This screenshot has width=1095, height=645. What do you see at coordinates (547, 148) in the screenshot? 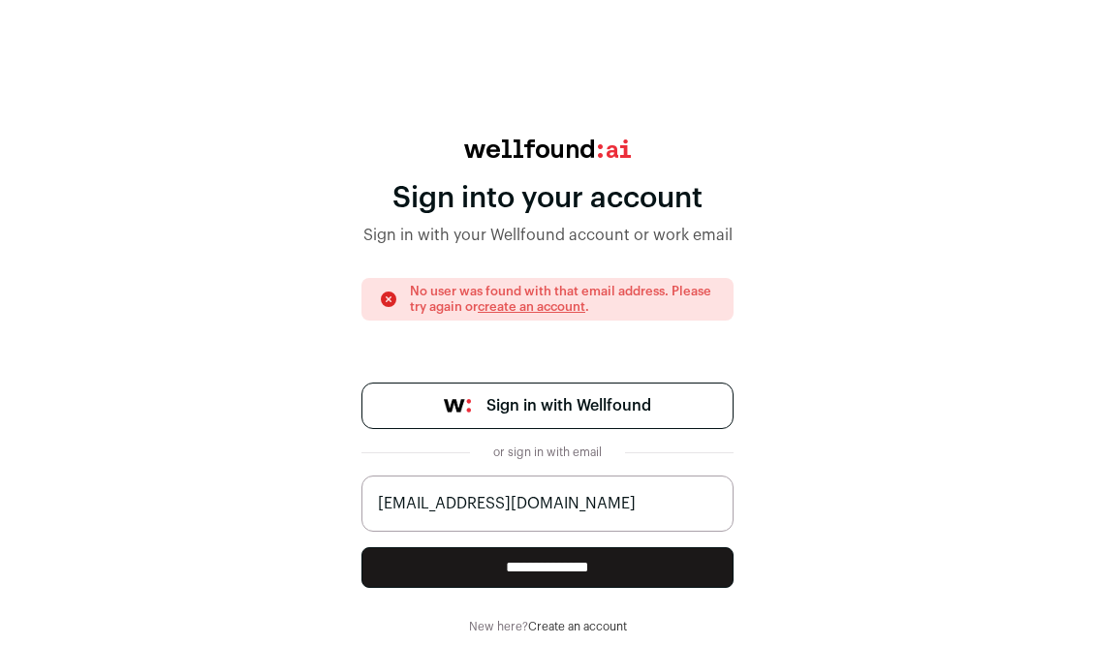
I see `img: wellfound:ai` at bounding box center [547, 148].